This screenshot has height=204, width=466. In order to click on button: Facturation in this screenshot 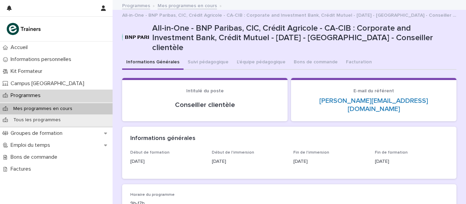, I will do `click(359, 63)`.